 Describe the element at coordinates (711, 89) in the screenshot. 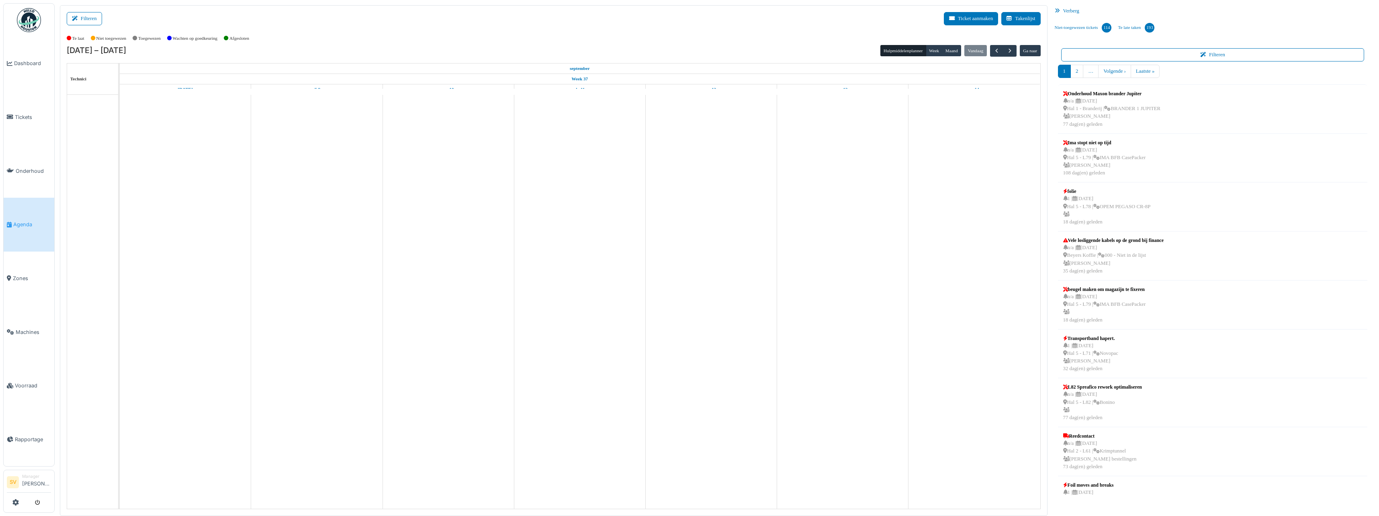

I see `a: 12 september 2025` at that location.